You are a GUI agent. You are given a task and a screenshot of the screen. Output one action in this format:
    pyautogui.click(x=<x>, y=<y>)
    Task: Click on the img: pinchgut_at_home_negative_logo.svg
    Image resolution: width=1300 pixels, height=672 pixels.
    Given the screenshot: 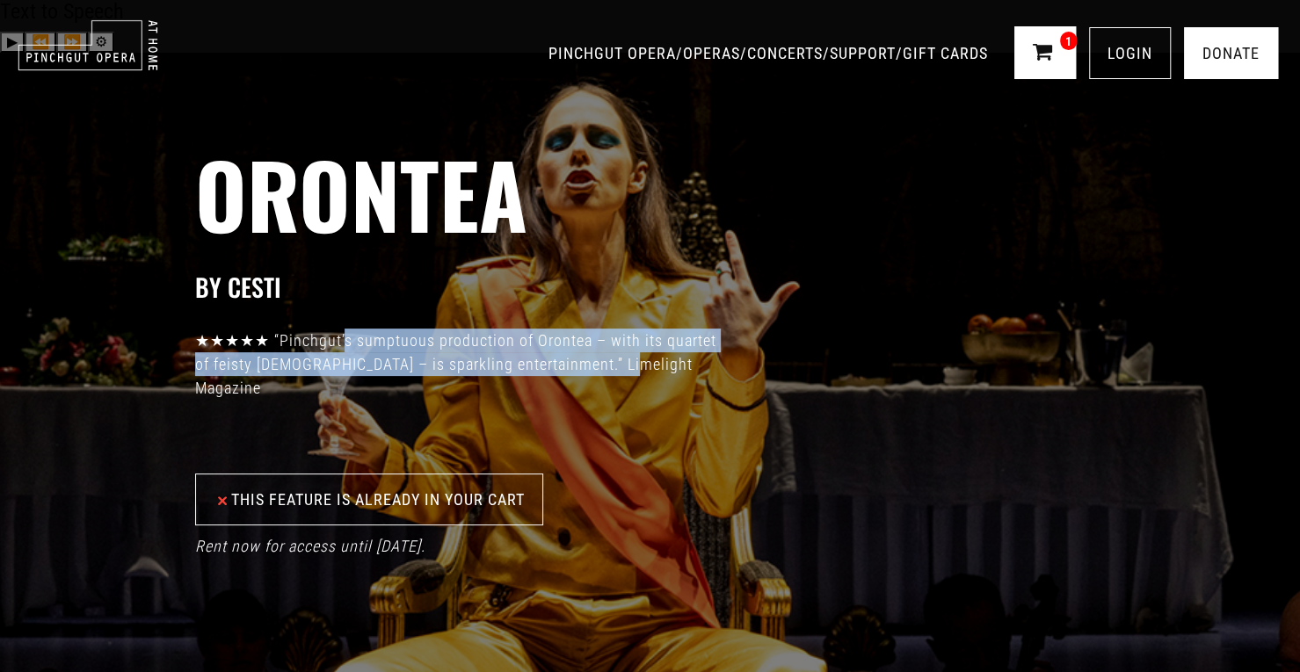 What is the action you would take?
    pyautogui.click(x=88, y=45)
    